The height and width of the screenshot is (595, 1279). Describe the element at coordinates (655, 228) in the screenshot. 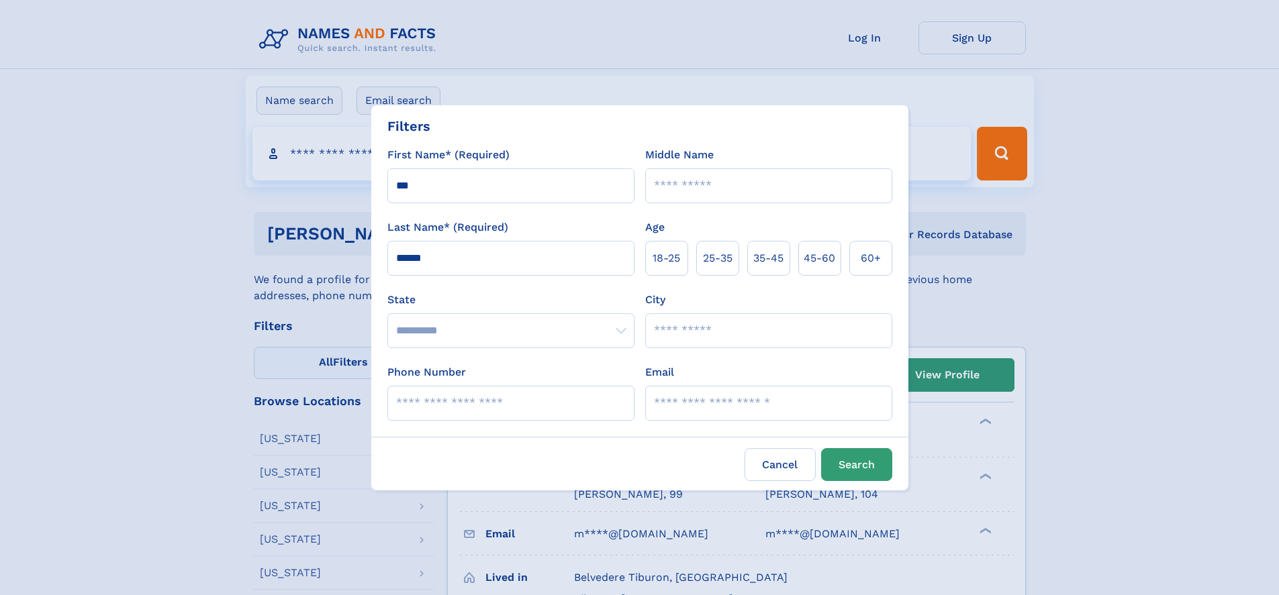

I see `label: Age` at that location.